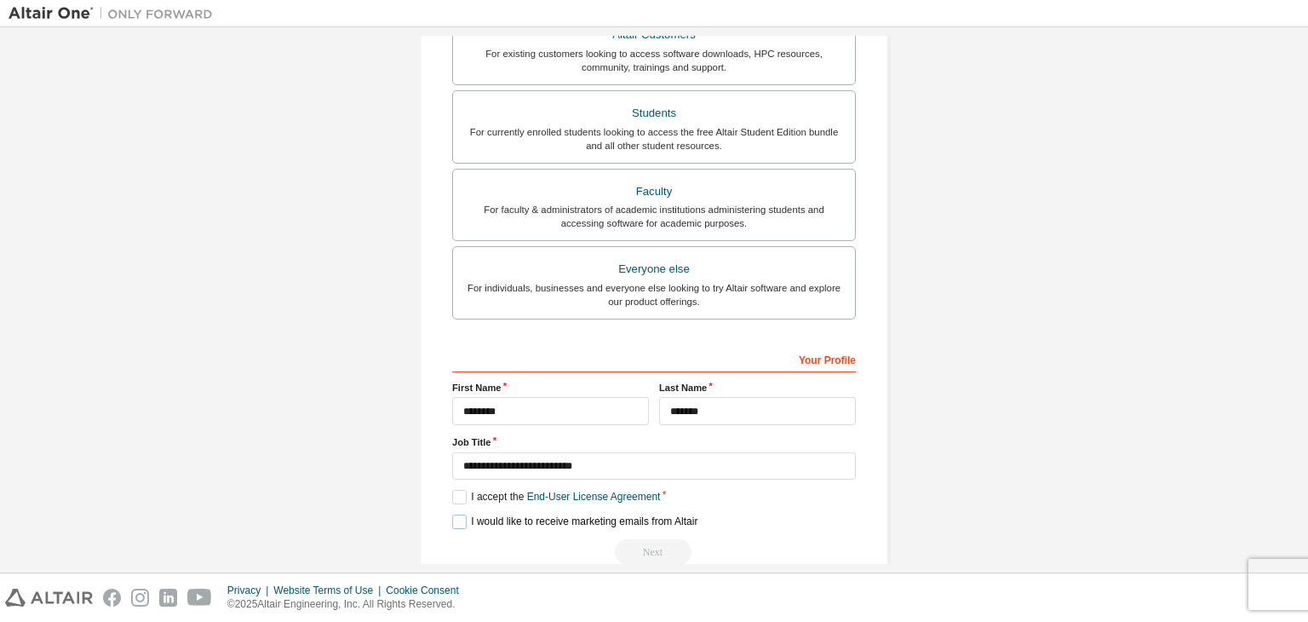 Image resolution: width=1308 pixels, height=622 pixels. I want to click on img: instagram.svg, so click(140, 597).